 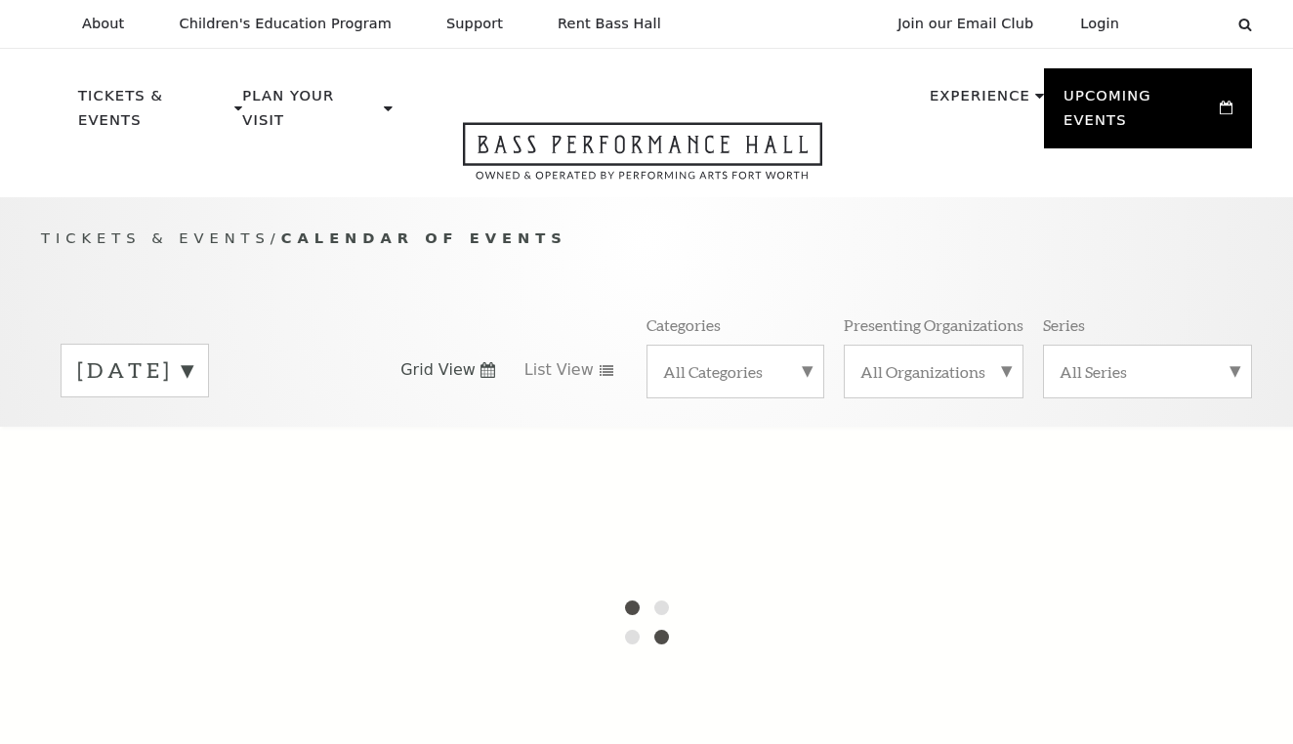 What do you see at coordinates (155, 237) in the screenshot?
I see `span: Tickets & Events` at bounding box center [155, 237].